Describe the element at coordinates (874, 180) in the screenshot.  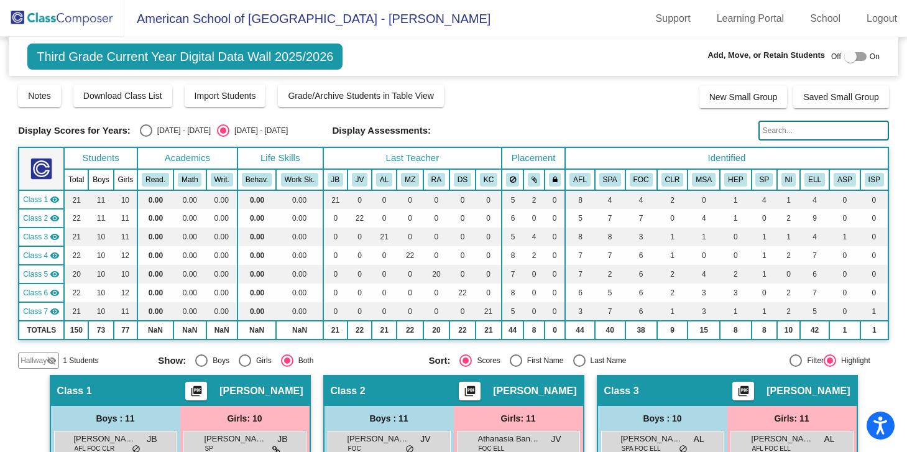
I see `th: Individualized Support Plan (academic or behavior)` at that location.